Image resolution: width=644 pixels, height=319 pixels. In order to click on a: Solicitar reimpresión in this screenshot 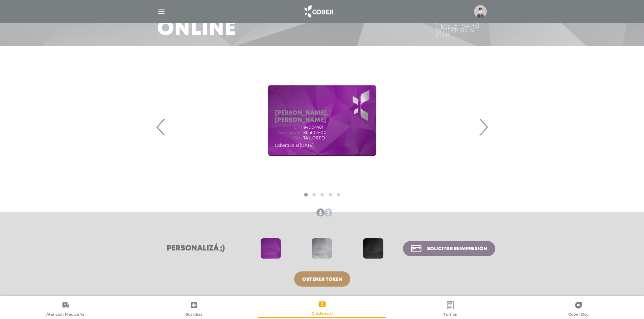, I will do `click(449, 249)`.